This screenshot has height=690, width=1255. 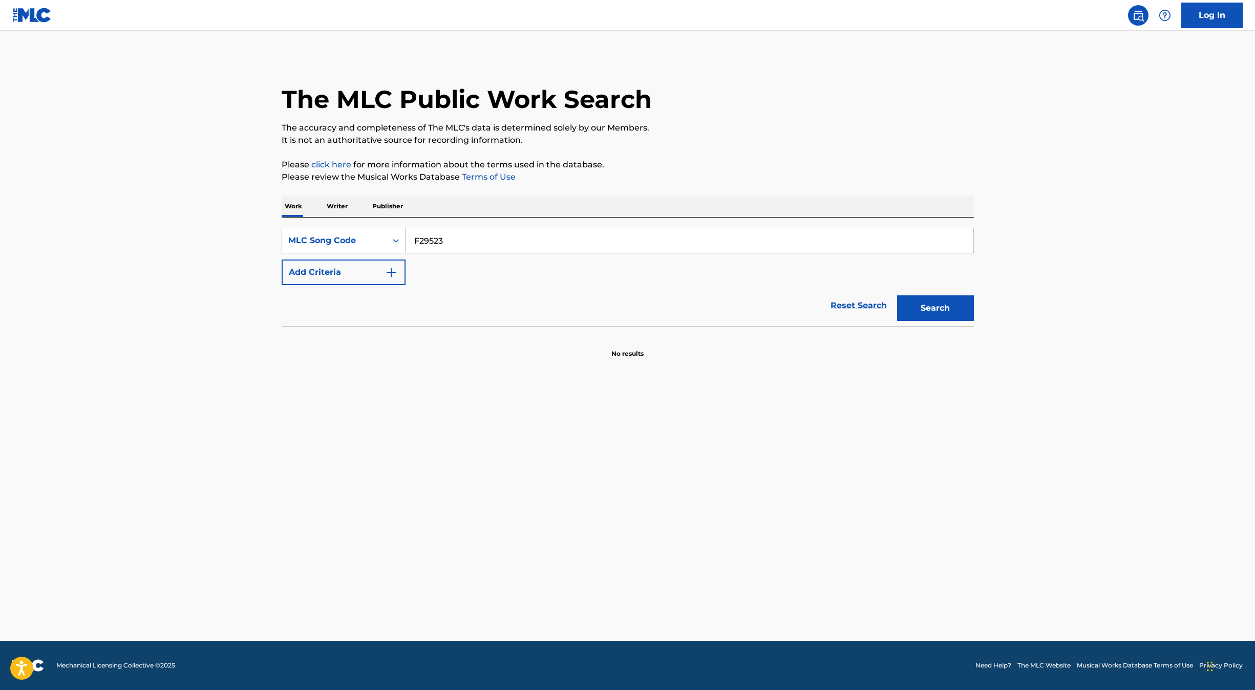 What do you see at coordinates (343, 272) in the screenshot?
I see `button: Add Criteria` at bounding box center [343, 272].